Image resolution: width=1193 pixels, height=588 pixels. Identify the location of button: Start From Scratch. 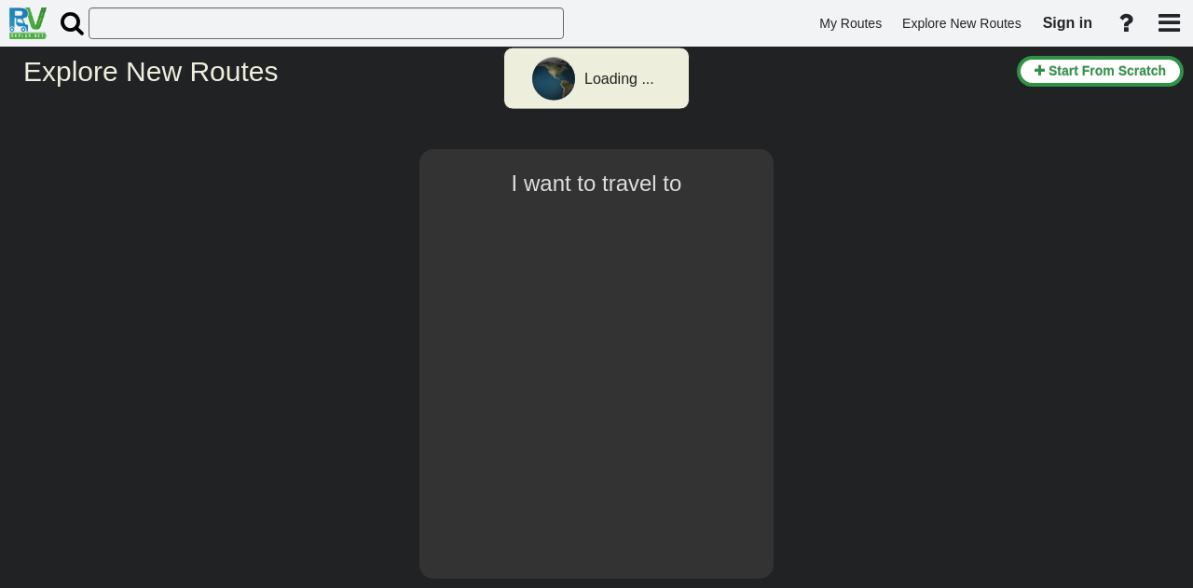
(1100, 71).